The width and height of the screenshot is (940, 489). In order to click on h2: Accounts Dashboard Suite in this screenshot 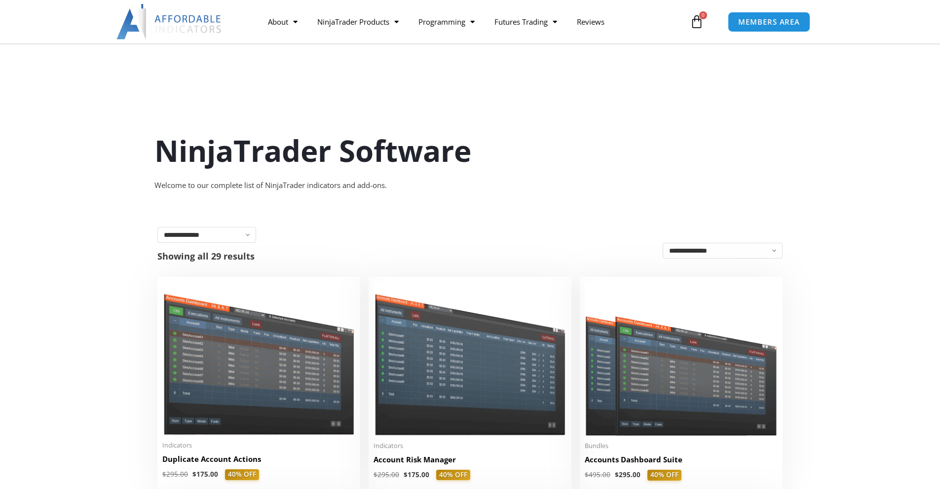, I will do `click(681, 459)`.